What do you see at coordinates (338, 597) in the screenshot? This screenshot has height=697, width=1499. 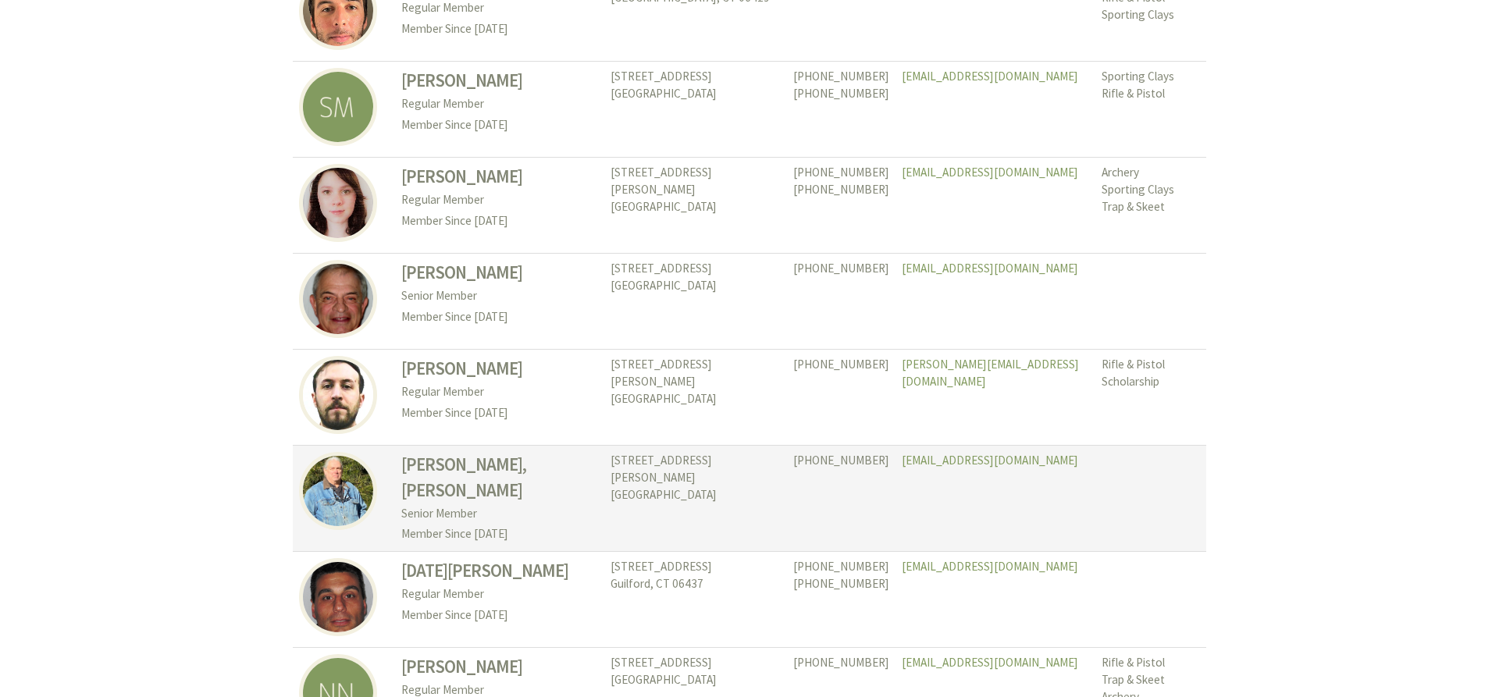 I see `img: Frank Natale` at bounding box center [338, 597].